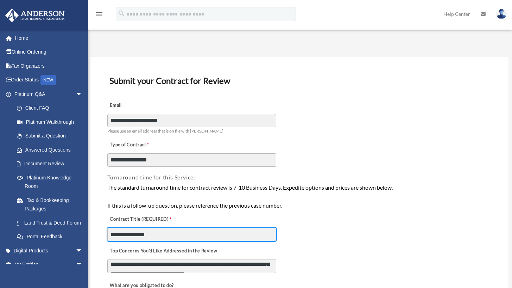 The width and height of the screenshot is (512, 288). Describe the element at coordinates (299, 196) in the screenshot. I see `div: The standard turnaround time for contract review is 7-10 Business Days. Expedite options and pric...` at that location.